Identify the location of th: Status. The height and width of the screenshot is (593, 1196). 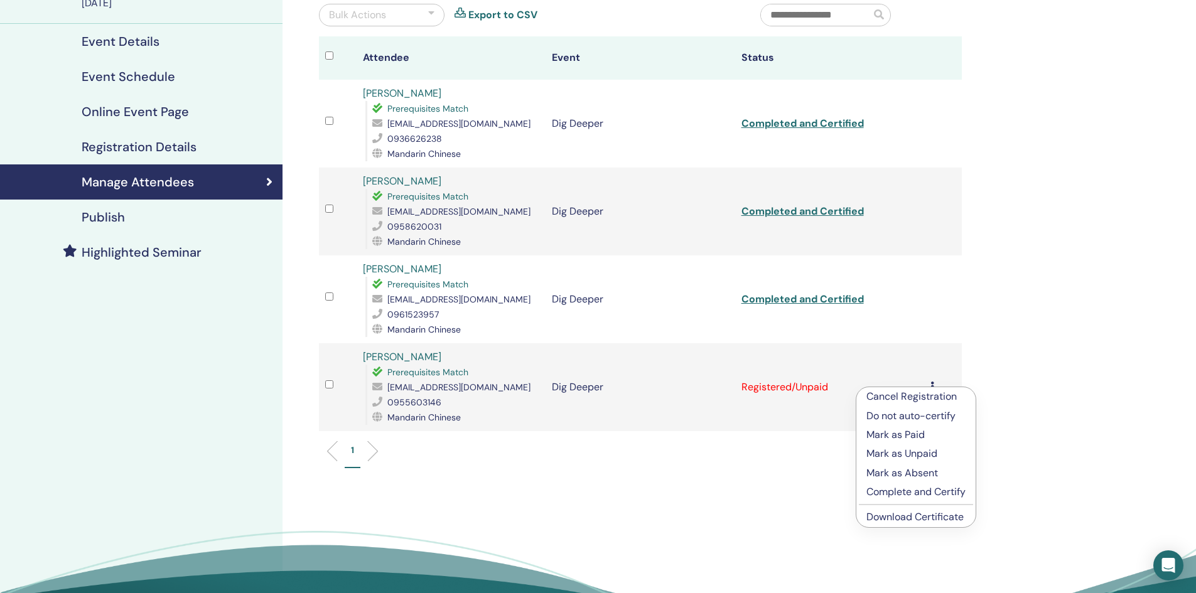
(829, 58).